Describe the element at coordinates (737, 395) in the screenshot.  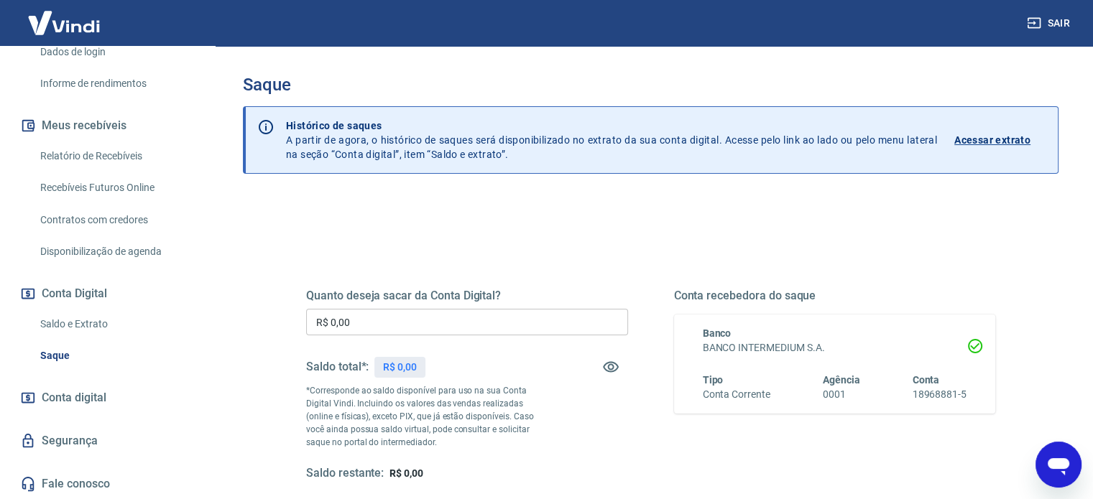
I see `h6: Conta Corrente` at that location.